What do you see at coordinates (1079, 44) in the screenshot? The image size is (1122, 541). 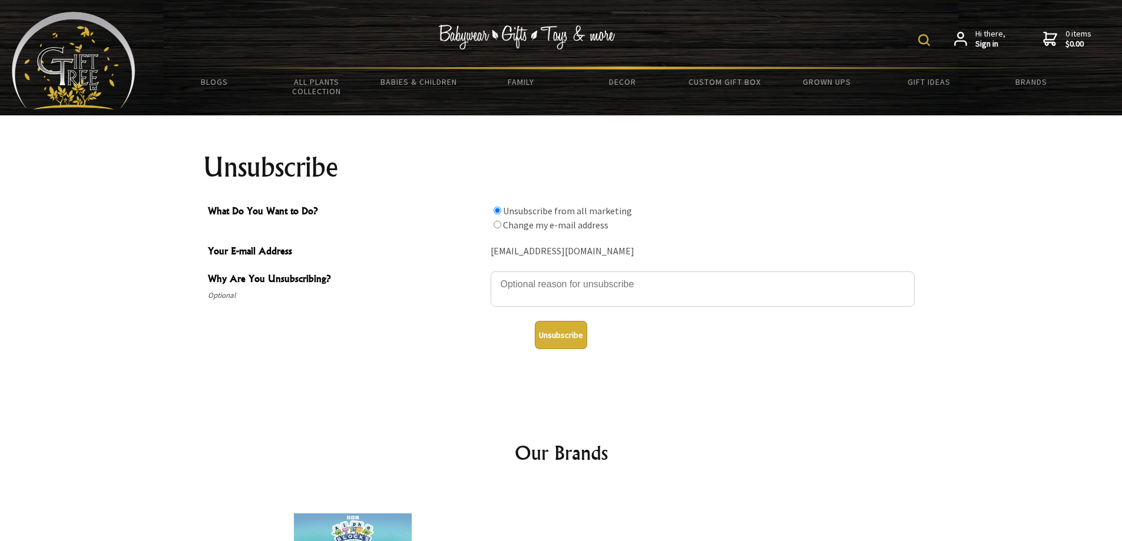 I see `strong: $0.00` at bounding box center [1079, 44].